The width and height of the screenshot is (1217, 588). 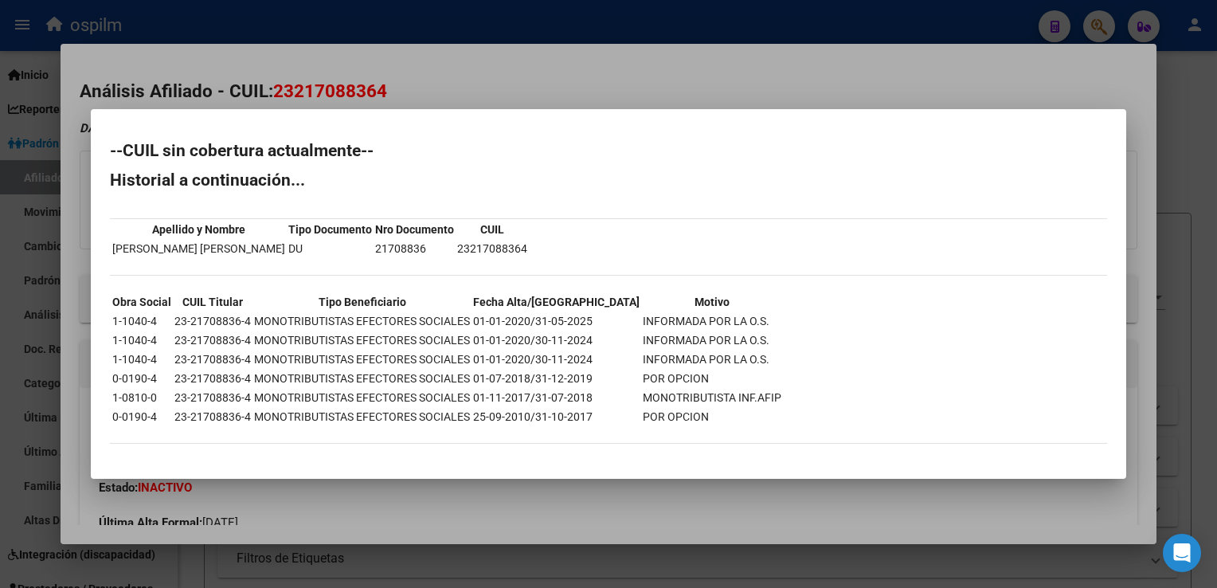 What do you see at coordinates (142, 397) in the screenshot?
I see `td: 1-0810-0` at bounding box center [142, 397].